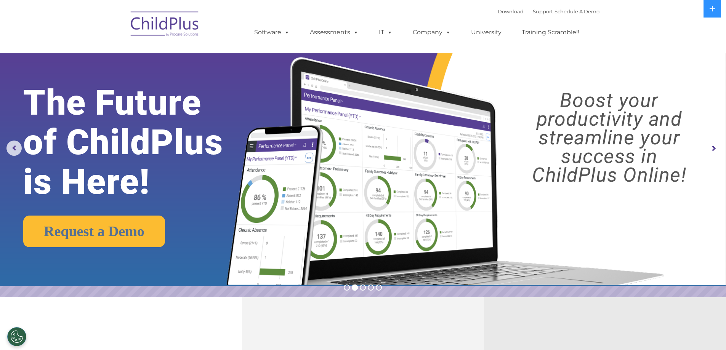 This screenshot has width=726, height=350. What do you see at coordinates (386, 32) in the screenshot?
I see `a: IT` at bounding box center [386, 32].